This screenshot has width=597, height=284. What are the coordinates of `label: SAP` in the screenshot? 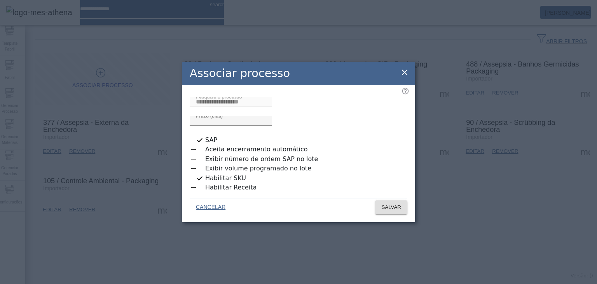 It's located at (210, 140).